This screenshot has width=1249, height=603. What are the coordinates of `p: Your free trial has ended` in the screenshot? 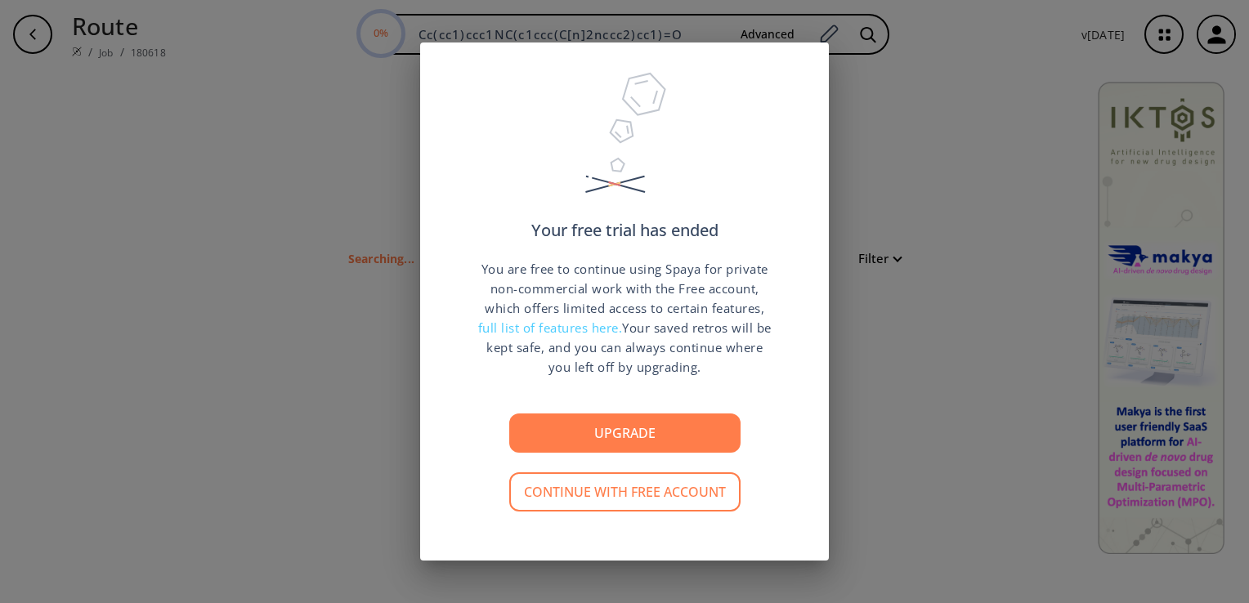 It's located at (624, 230).